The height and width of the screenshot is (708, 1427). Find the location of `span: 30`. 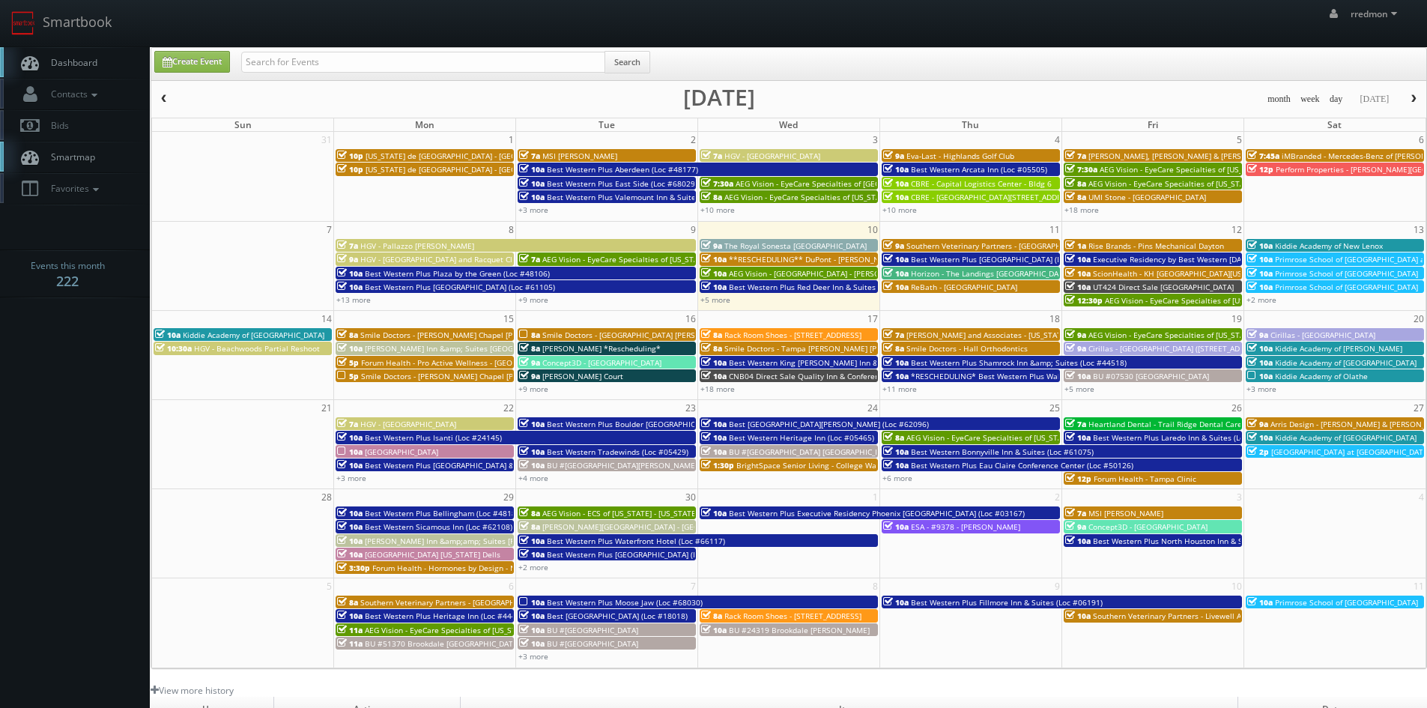

span: 30 is located at coordinates (691, 497).